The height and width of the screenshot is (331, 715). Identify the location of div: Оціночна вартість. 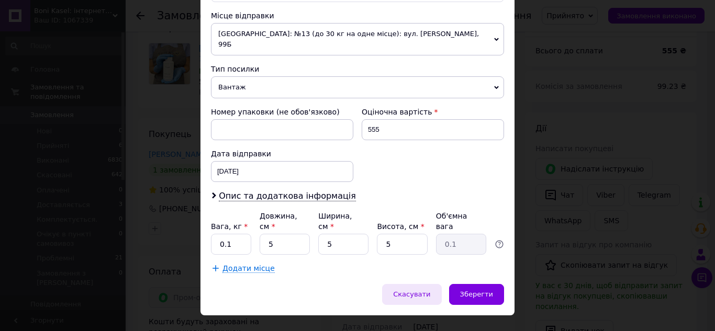
(433, 112).